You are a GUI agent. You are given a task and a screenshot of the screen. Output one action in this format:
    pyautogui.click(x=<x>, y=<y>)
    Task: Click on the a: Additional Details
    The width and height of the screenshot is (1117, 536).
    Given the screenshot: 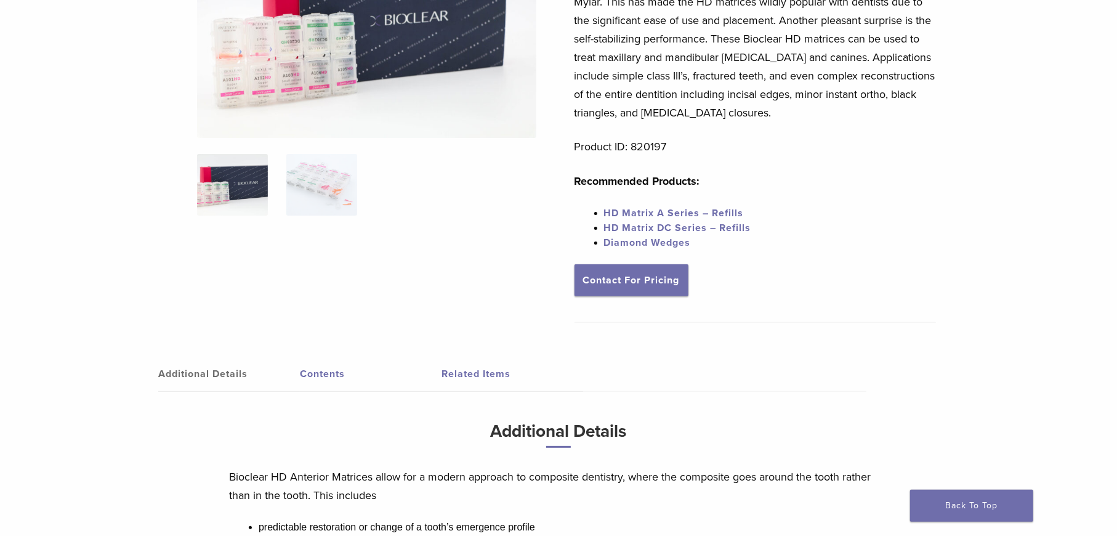 What is the action you would take?
    pyautogui.click(x=229, y=374)
    